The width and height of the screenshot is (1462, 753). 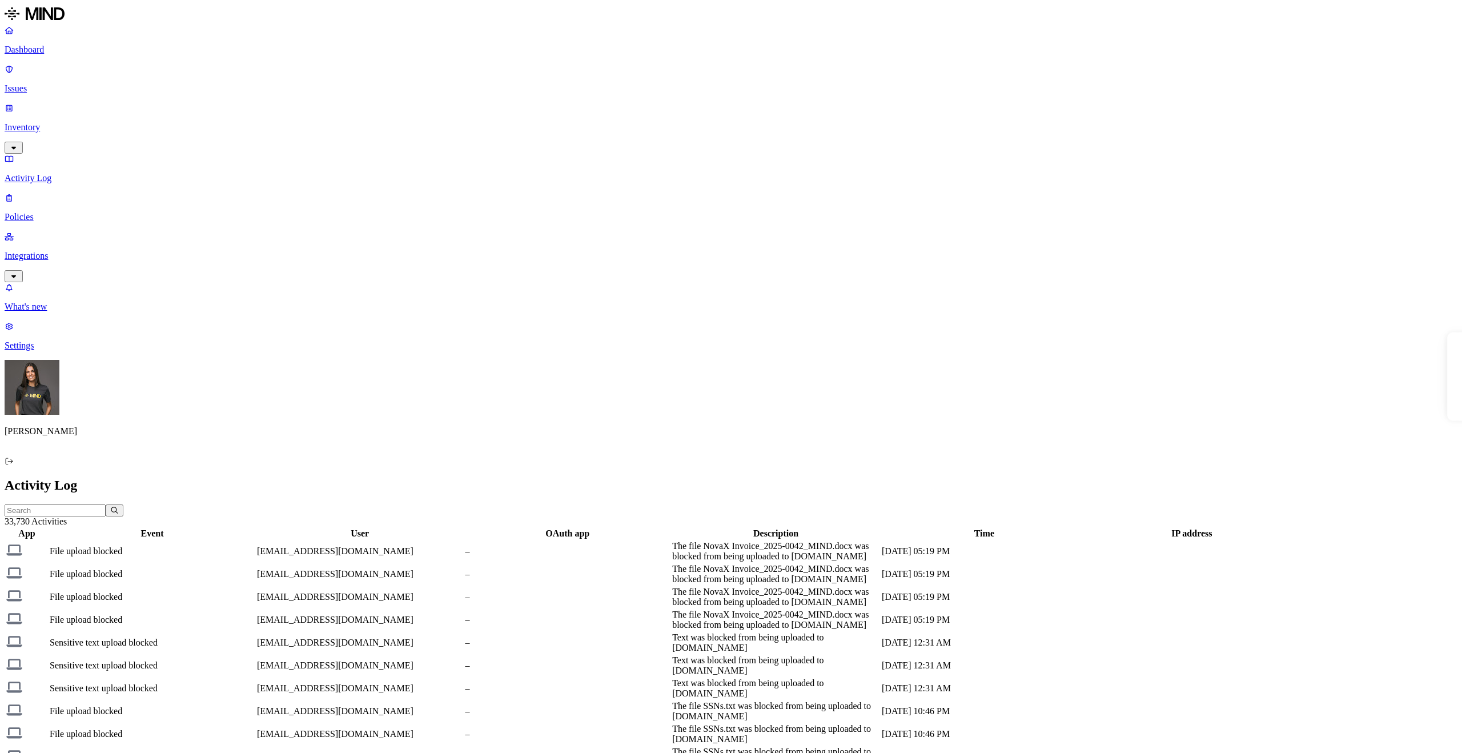 I want to click on a: Inventory, so click(x=731, y=127).